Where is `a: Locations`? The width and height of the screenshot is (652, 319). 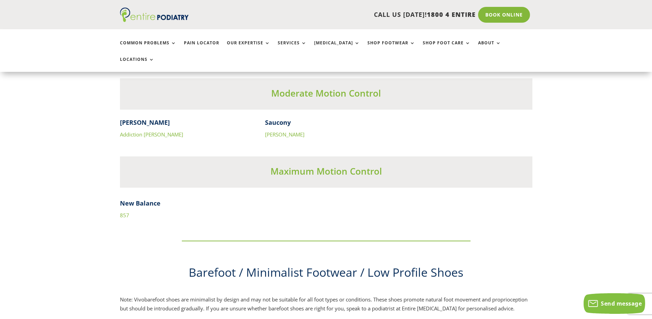
a: Locations is located at coordinates (137, 64).